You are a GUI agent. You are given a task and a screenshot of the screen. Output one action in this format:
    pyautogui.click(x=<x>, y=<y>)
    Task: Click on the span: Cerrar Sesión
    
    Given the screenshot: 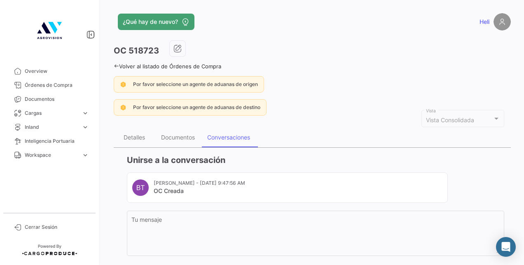 What is the action you would take?
    pyautogui.click(x=57, y=227)
    